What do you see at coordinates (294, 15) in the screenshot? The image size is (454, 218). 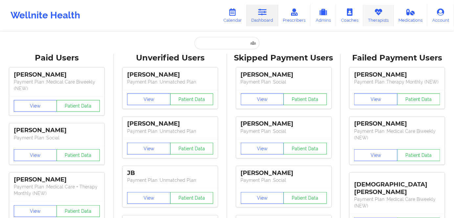 I see `a: Prescribers` at bounding box center [294, 15].